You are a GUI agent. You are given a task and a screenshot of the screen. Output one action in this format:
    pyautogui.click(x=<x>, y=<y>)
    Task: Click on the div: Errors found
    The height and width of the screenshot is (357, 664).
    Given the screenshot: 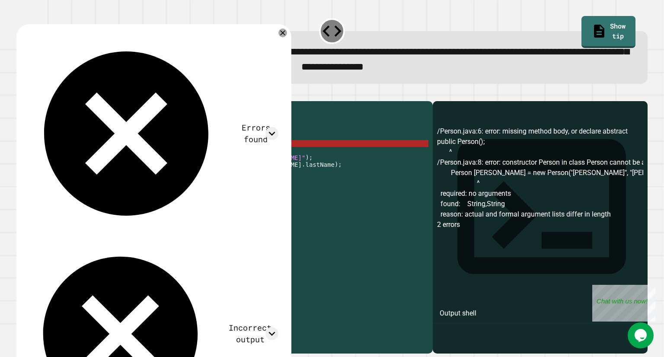 What is the action you would take?
    pyautogui.click(x=256, y=134)
    